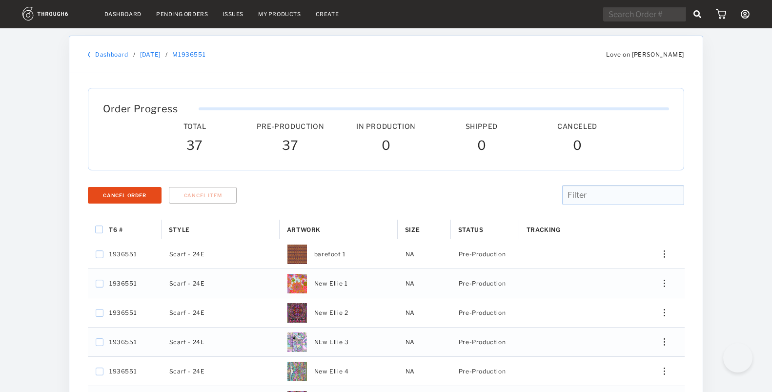 The width and height of the screenshot is (772, 392). What do you see at coordinates (331, 342) in the screenshot?
I see `span: NEw Ellie 3` at bounding box center [331, 342].